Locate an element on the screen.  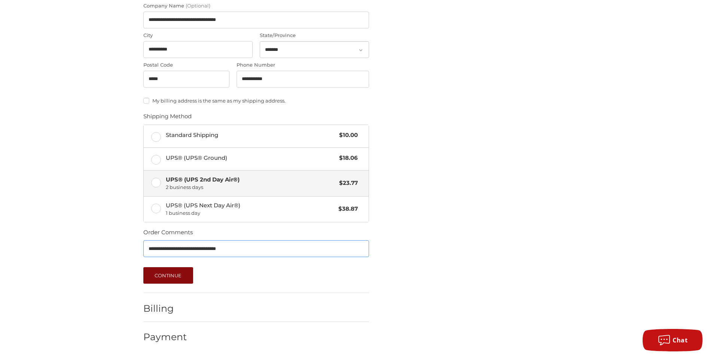
button: Chat is located at coordinates (672, 340).